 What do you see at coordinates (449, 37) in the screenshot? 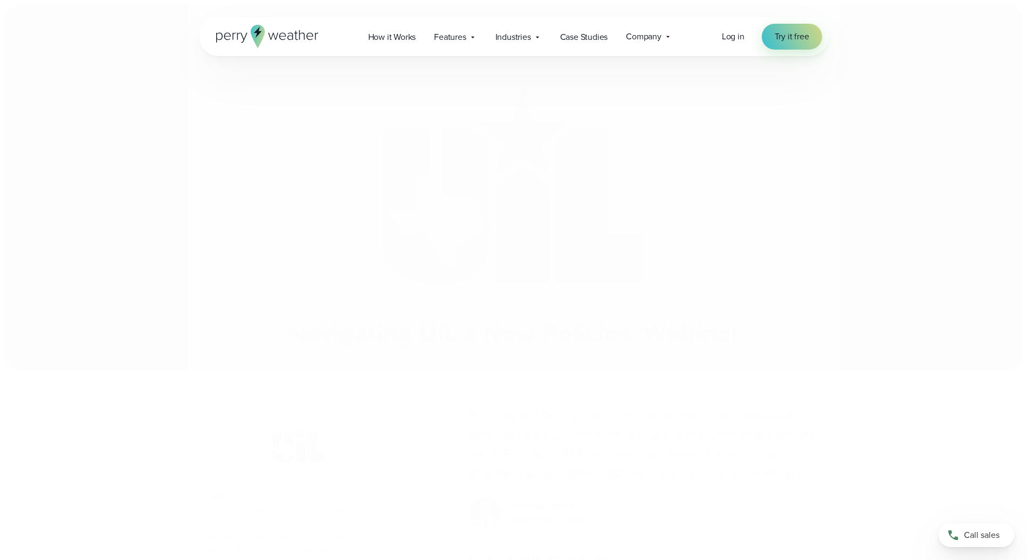
I see `span: Features` at bounding box center [449, 37].